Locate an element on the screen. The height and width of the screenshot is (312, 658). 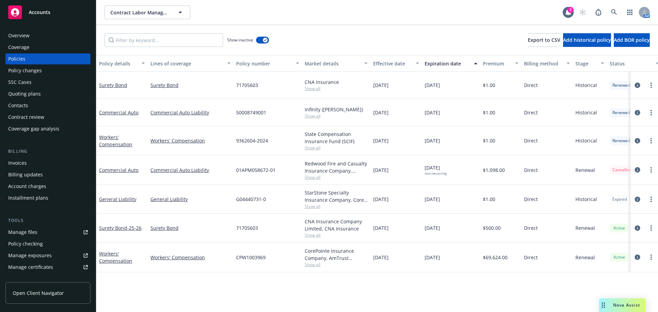
div: Billing method is located at coordinates (543, 63).